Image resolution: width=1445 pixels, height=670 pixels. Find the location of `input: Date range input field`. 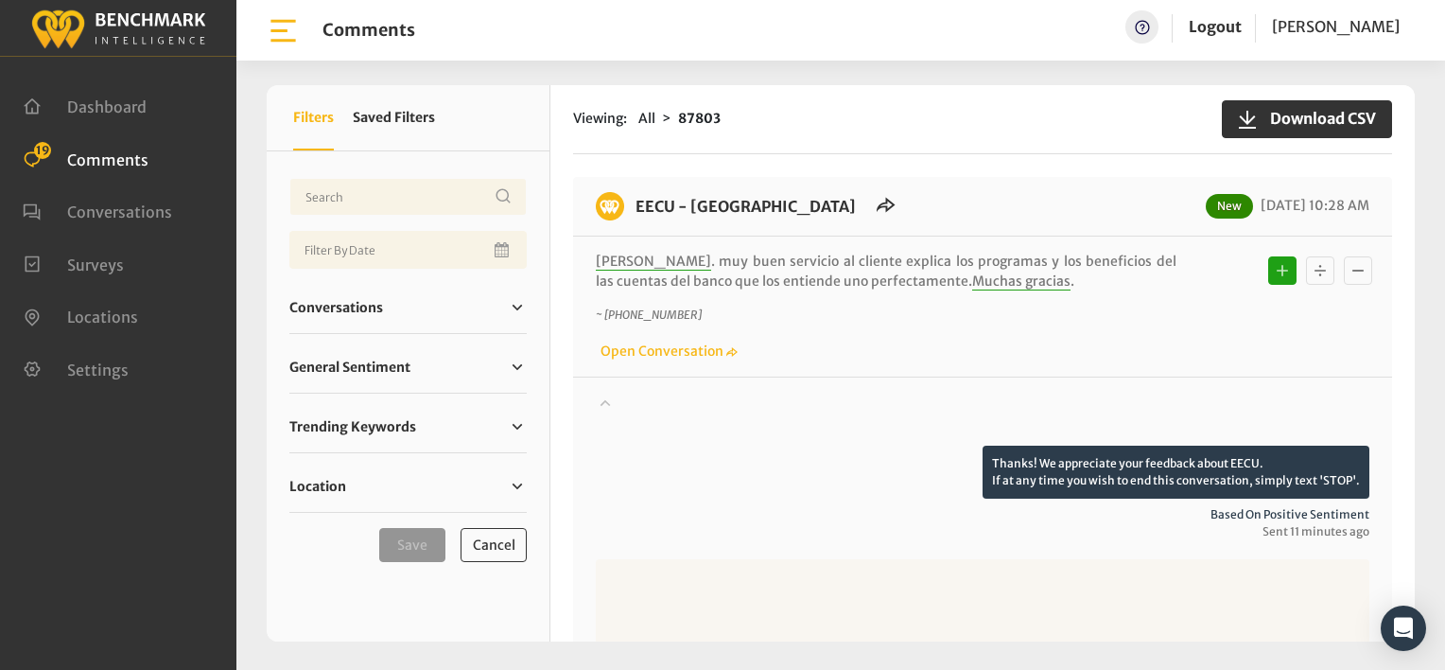

input: Date range input field is located at coordinates (408, 250).